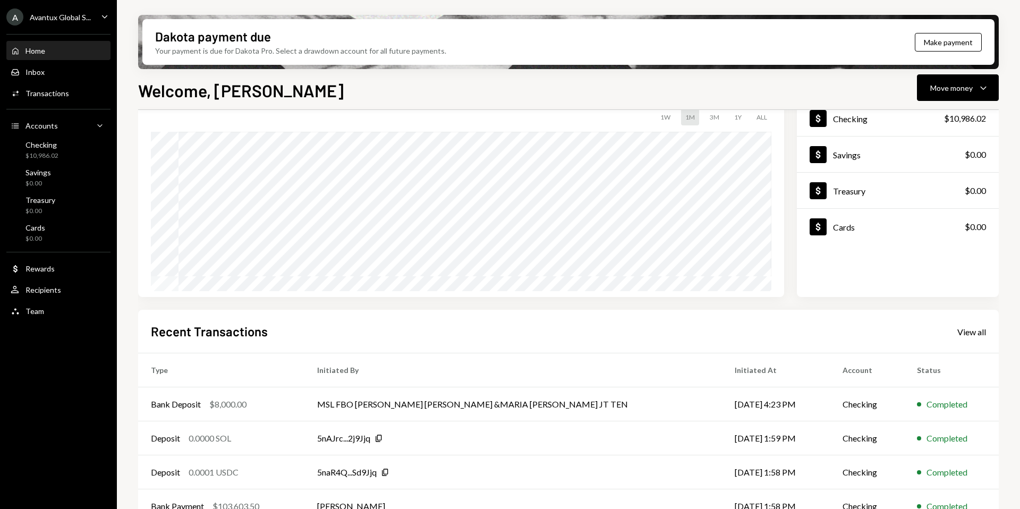 The height and width of the screenshot is (509, 1020). I want to click on div: 1Y, so click(738, 117).